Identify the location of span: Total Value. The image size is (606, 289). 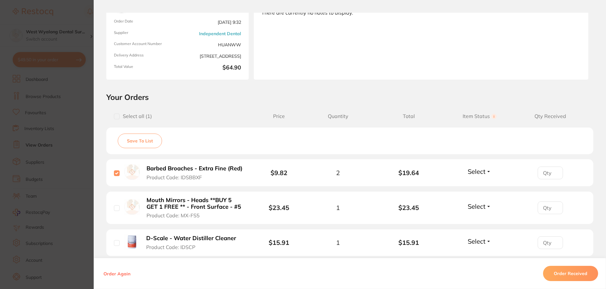
(144, 68).